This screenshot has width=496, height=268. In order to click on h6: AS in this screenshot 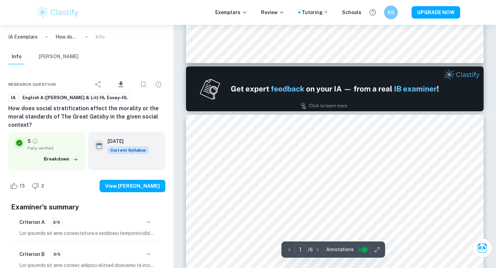, I will do `click(391, 12)`.